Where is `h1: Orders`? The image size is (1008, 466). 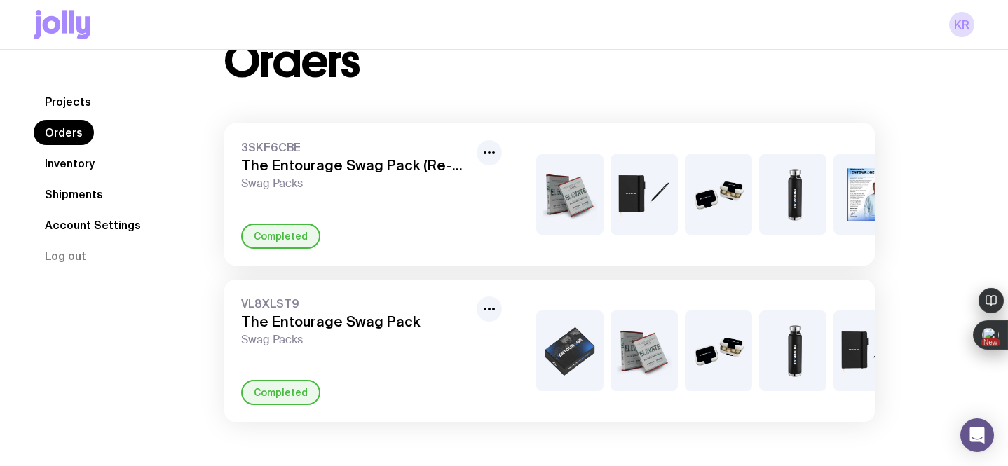
h1: Orders is located at coordinates (292, 62).